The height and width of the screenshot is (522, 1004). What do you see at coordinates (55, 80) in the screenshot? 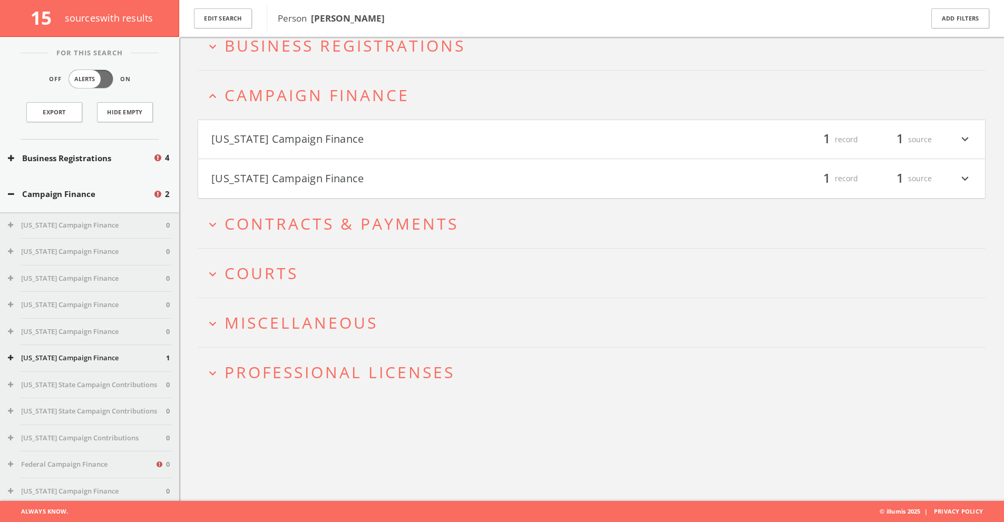
I see `span: Off` at bounding box center [55, 80].